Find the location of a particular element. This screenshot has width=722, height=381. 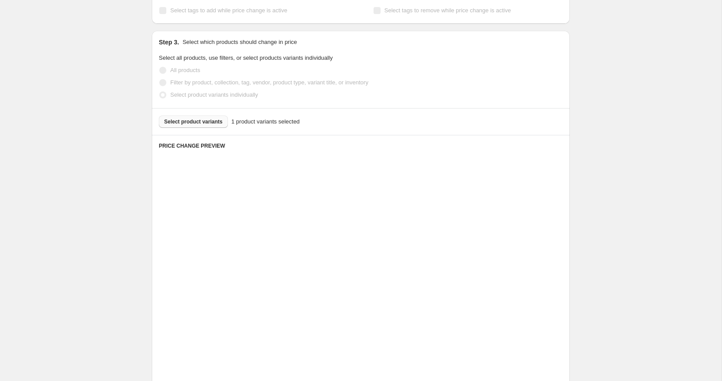

h2: Step 3. is located at coordinates (169, 42).